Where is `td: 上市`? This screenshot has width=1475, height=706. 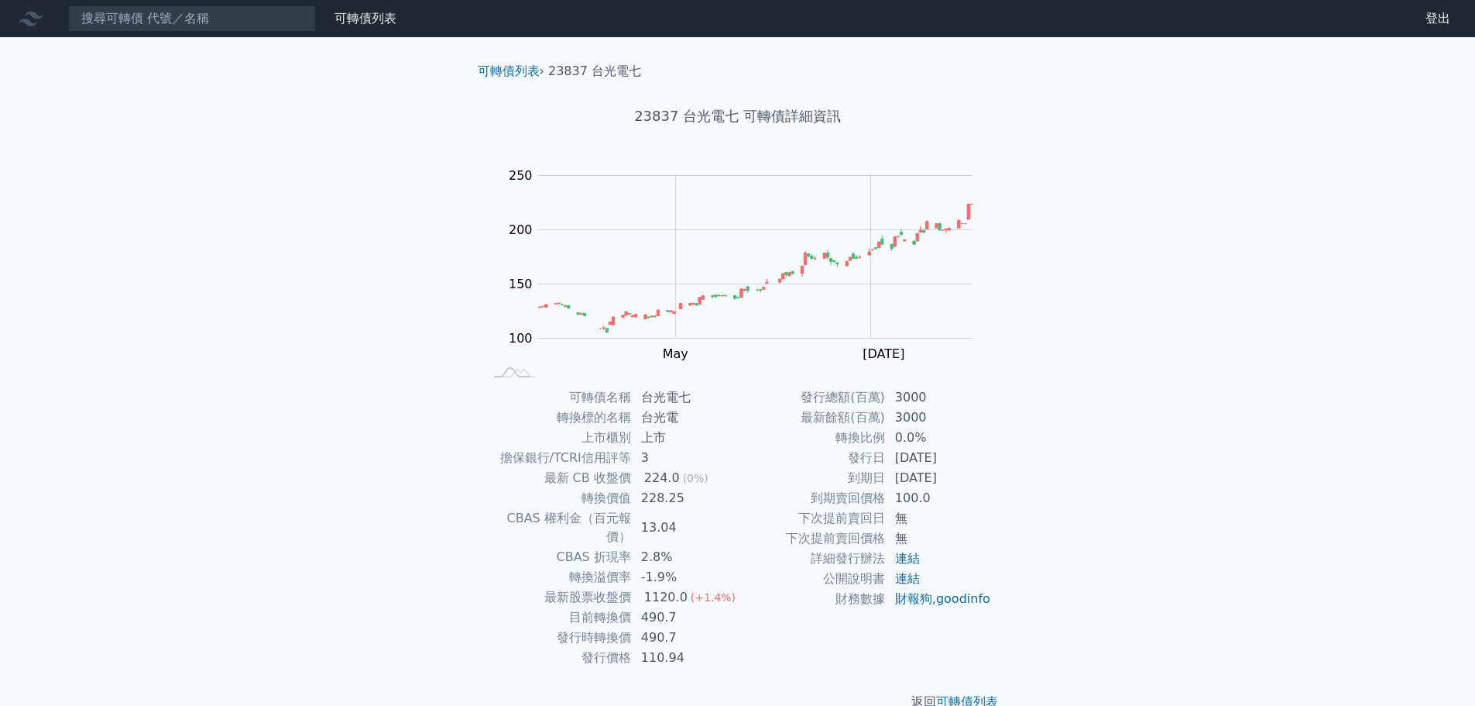 td: 上市 is located at coordinates (685, 438).